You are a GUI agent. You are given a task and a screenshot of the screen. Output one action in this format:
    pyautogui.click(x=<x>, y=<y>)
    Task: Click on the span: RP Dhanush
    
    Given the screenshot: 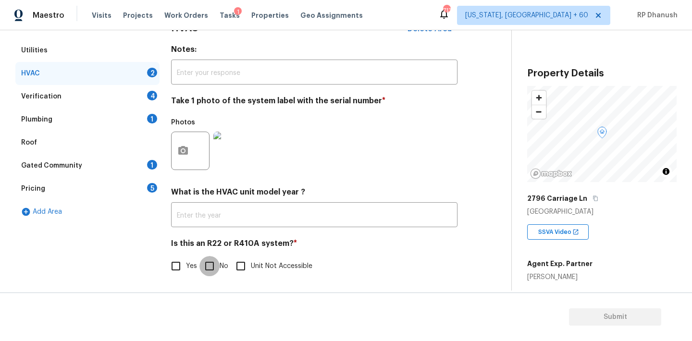 What is the action you would take?
    pyautogui.click(x=656, y=15)
    